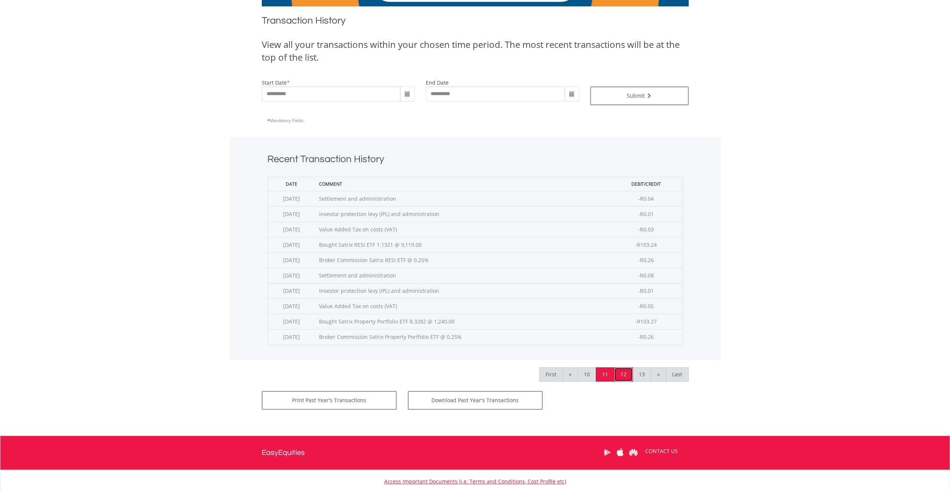  Describe the element at coordinates (646, 275) in the screenshot. I see `span: -R0.08` at that location.